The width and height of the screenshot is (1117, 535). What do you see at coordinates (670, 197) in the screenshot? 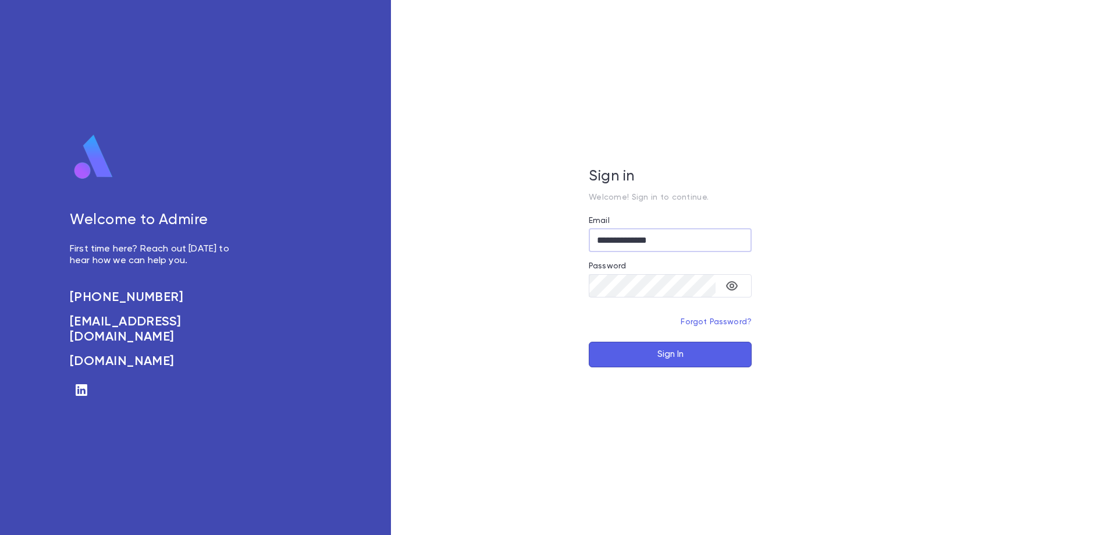
I see `p: Welcome! Sign in to continue.` at bounding box center [670, 197].